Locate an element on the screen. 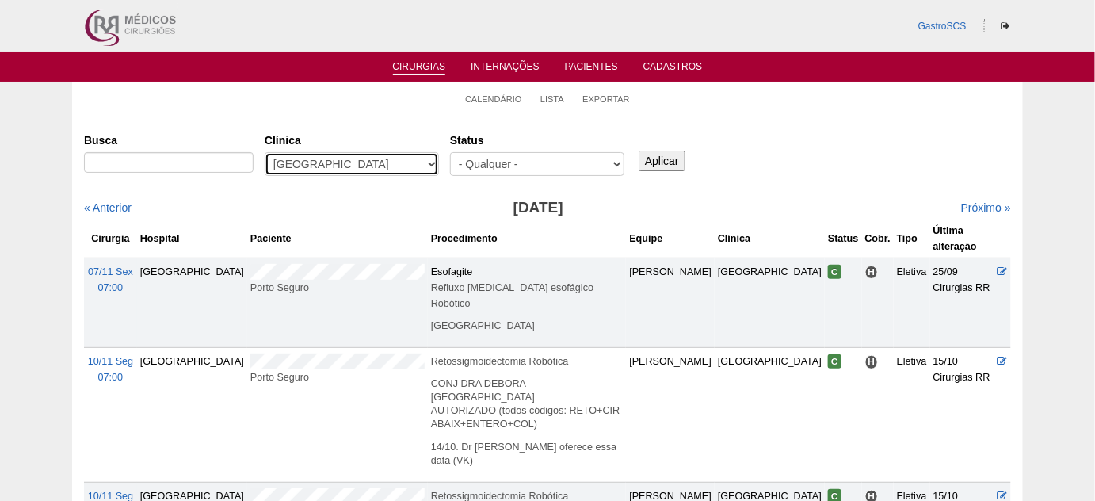 This screenshot has height=501, width=1095. a: « Anterior is located at coordinates (108, 208).